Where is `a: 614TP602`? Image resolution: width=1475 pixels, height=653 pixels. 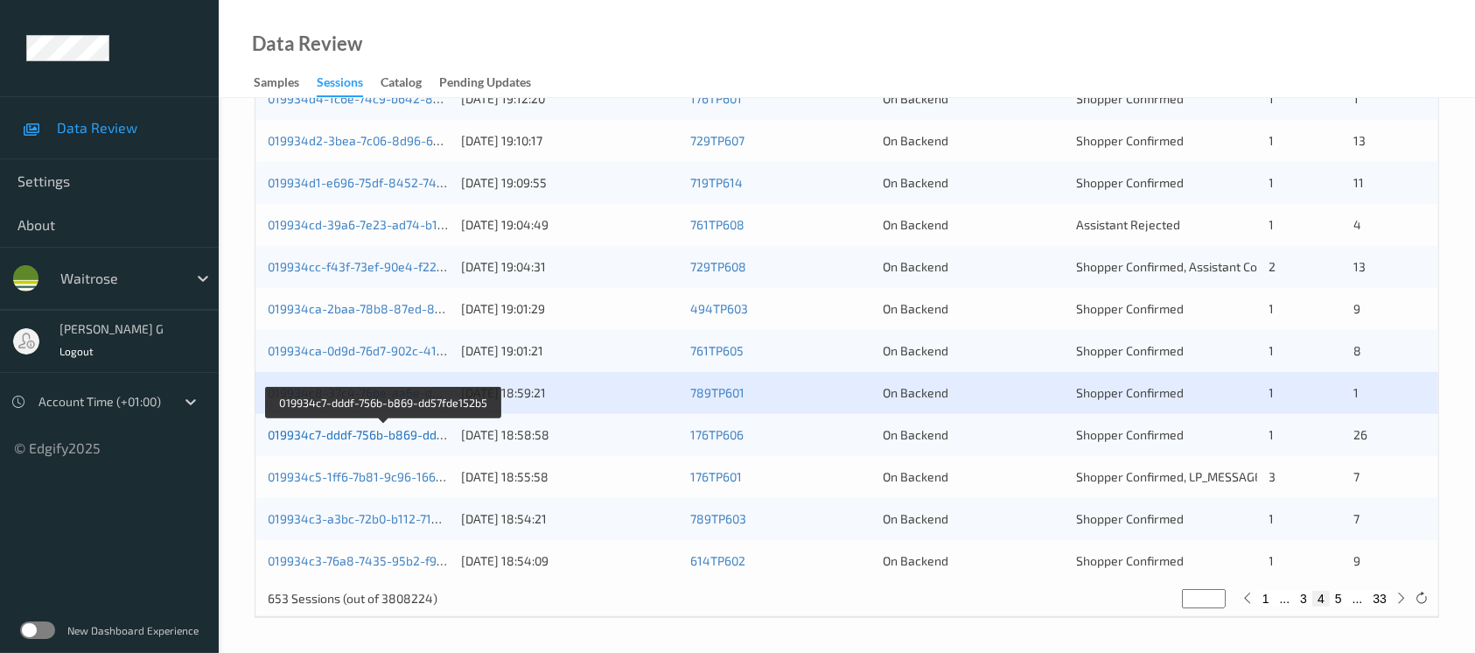
a: 614TP602 is located at coordinates (718, 560).